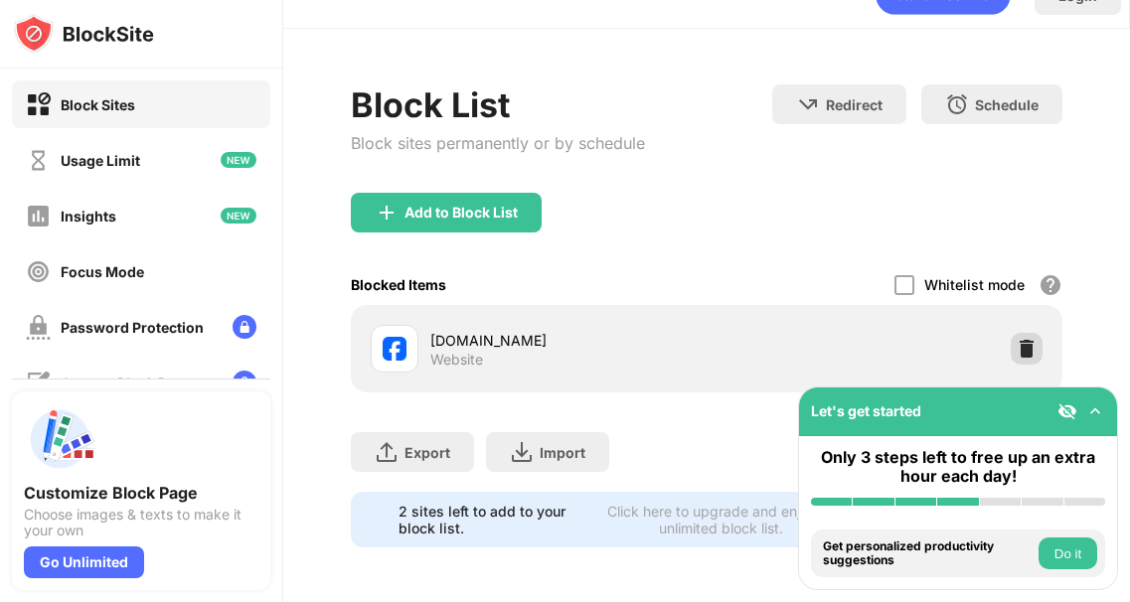 The image size is (1130, 602). What do you see at coordinates (562, 452) in the screenshot?
I see `div: Import` at bounding box center [562, 452].